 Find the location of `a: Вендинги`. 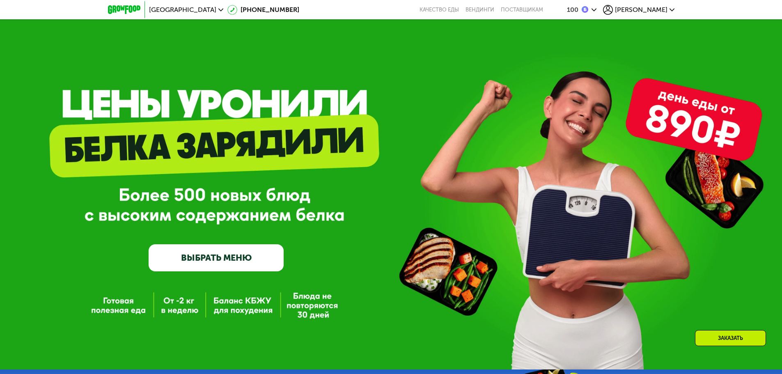

a: Вендинги is located at coordinates (480, 10).